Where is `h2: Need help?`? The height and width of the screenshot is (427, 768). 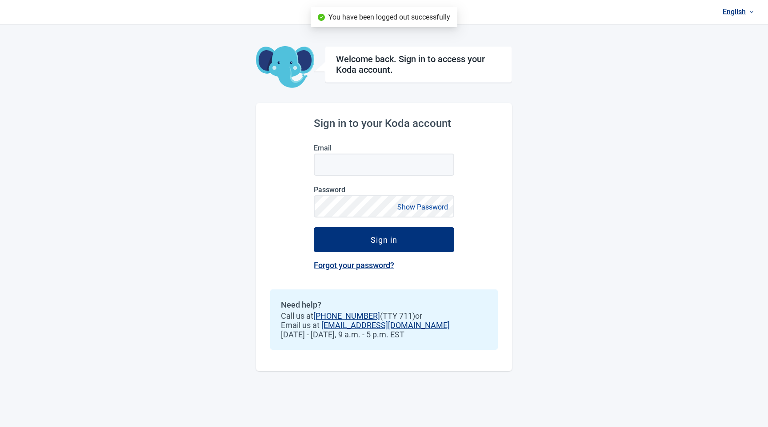
h2: Need help? is located at coordinates (384, 305).